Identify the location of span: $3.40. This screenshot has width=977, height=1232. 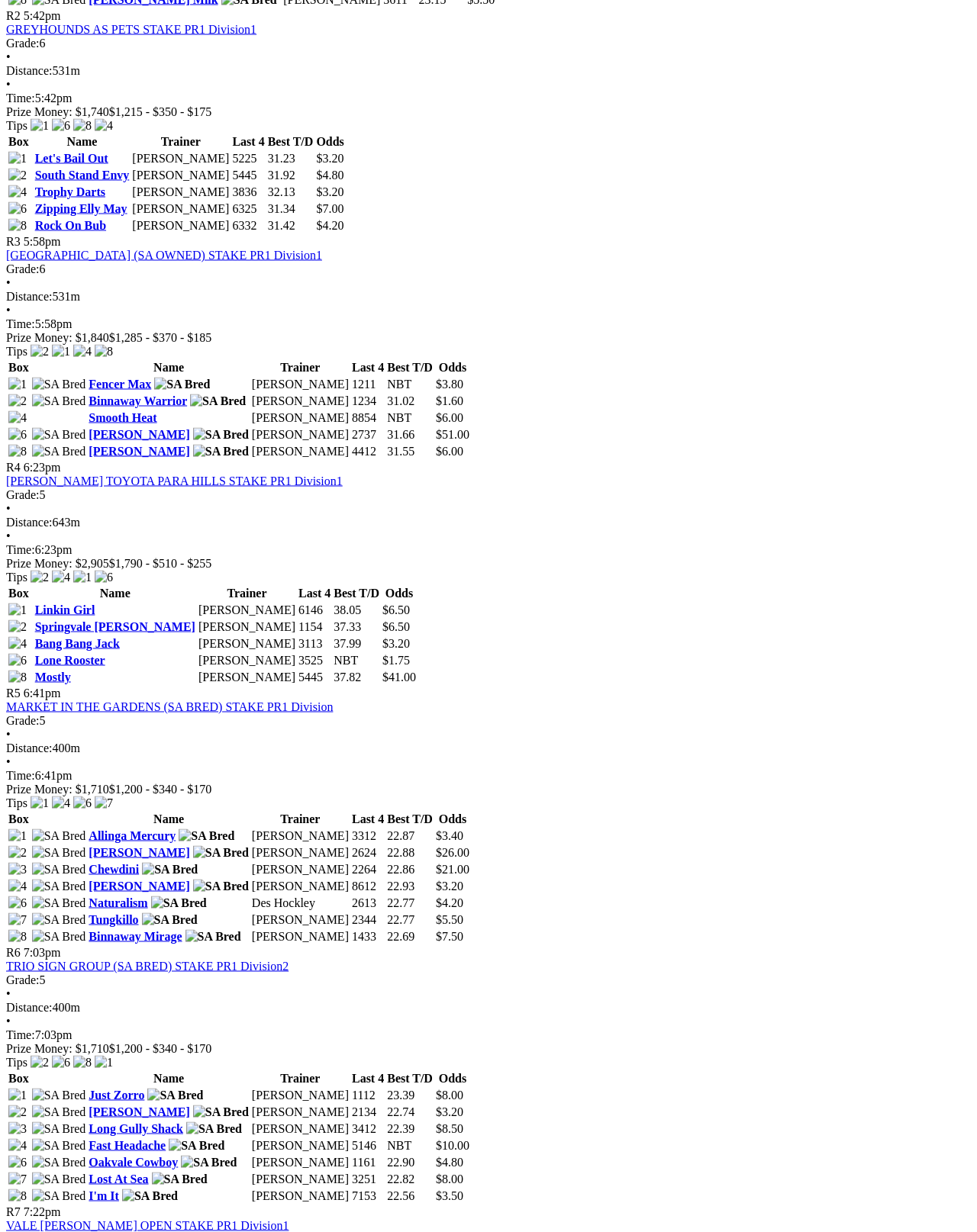
(450, 835).